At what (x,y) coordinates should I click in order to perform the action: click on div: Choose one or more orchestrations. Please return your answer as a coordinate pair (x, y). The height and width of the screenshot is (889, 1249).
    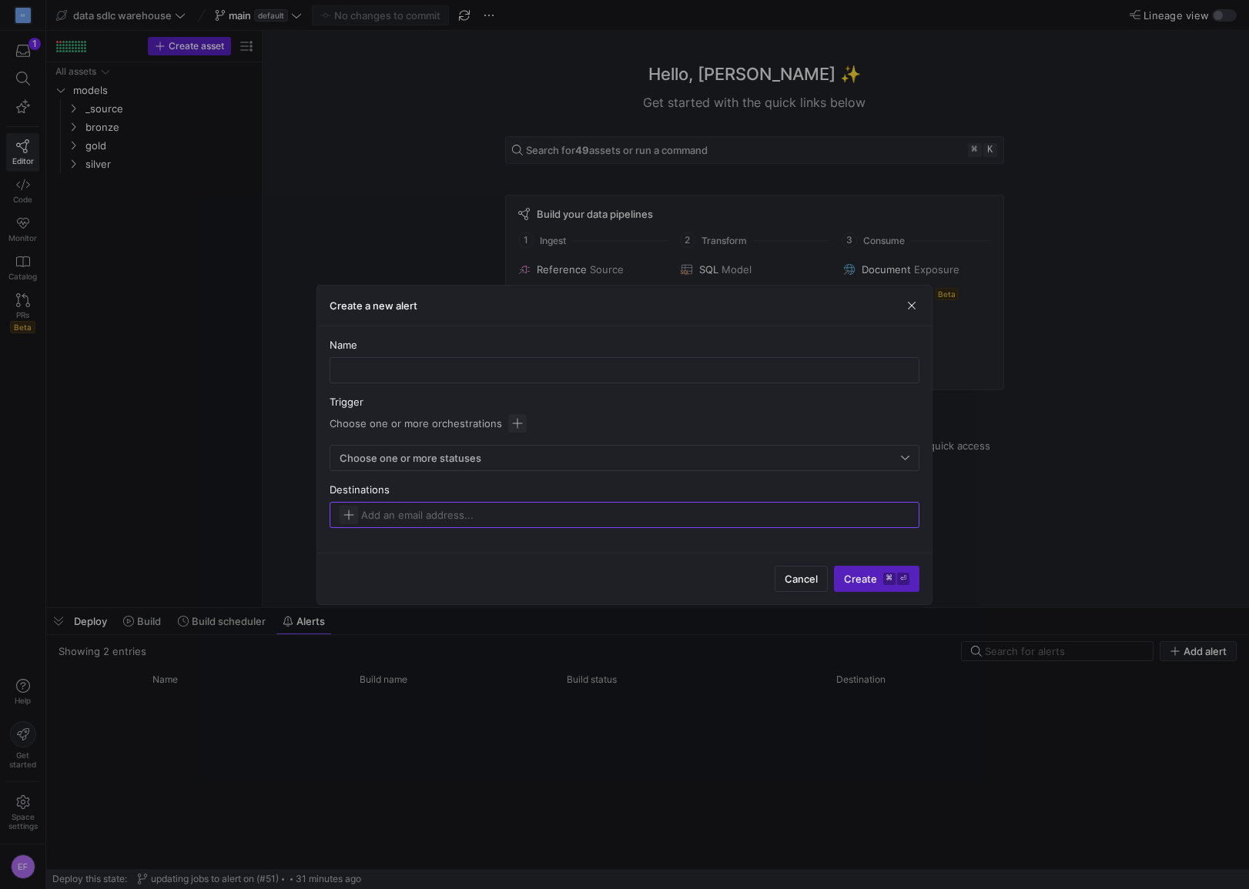
    Looking at the image, I should click on (416, 424).